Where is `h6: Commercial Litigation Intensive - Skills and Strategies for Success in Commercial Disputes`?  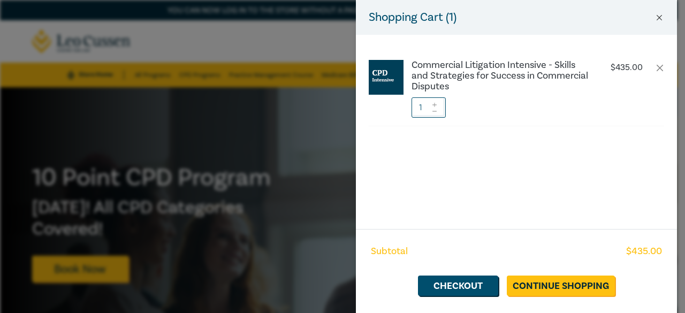
h6: Commercial Litigation Intensive - Skills and Strategies for Success in Commercial Disputes is located at coordinates (500, 76).